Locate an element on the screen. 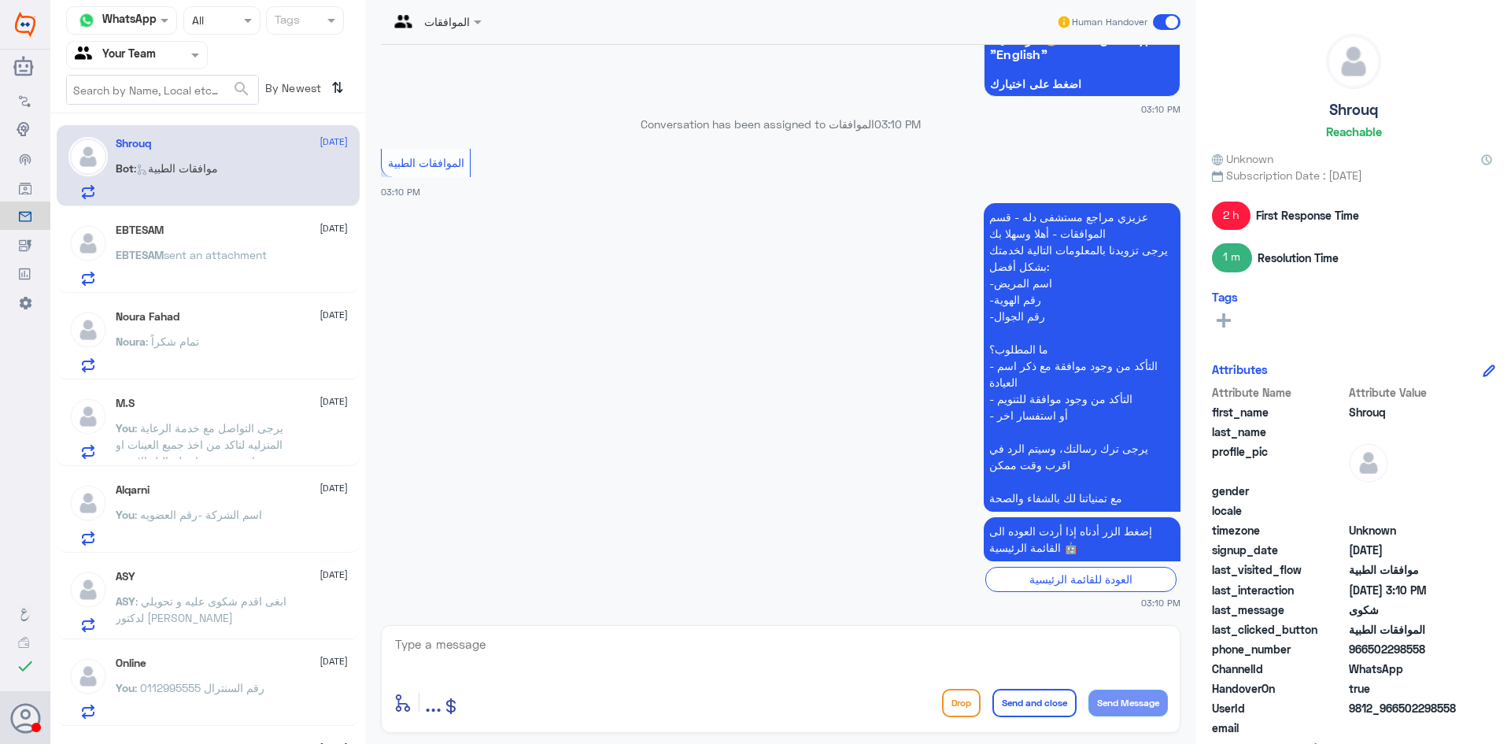 Image resolution: width=1511 pixels, height=744 pixels. span: 1 m is located at coordinates (1231, 257).